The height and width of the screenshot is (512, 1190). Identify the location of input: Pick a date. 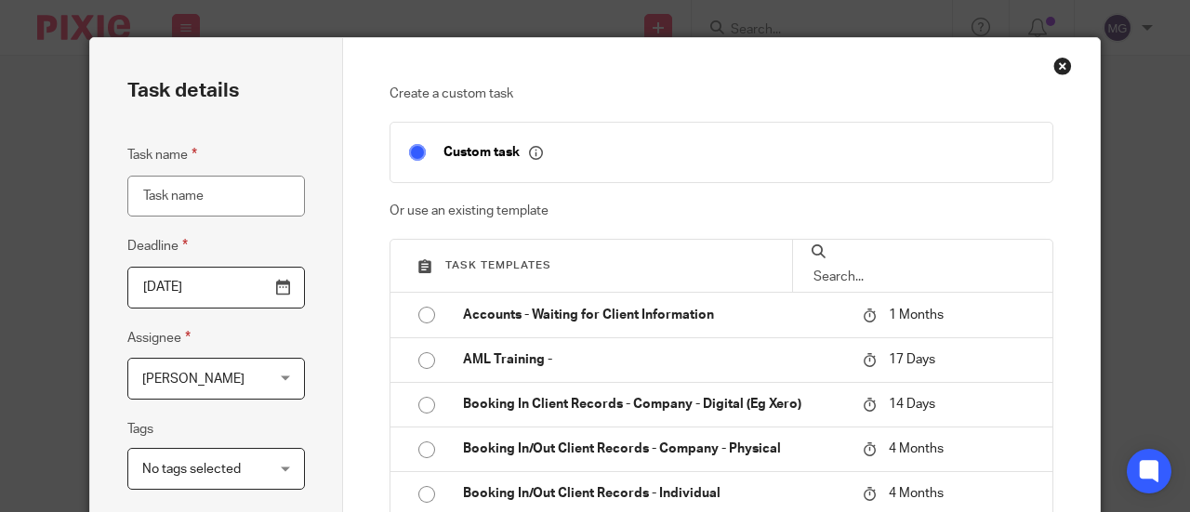
(216, 287).